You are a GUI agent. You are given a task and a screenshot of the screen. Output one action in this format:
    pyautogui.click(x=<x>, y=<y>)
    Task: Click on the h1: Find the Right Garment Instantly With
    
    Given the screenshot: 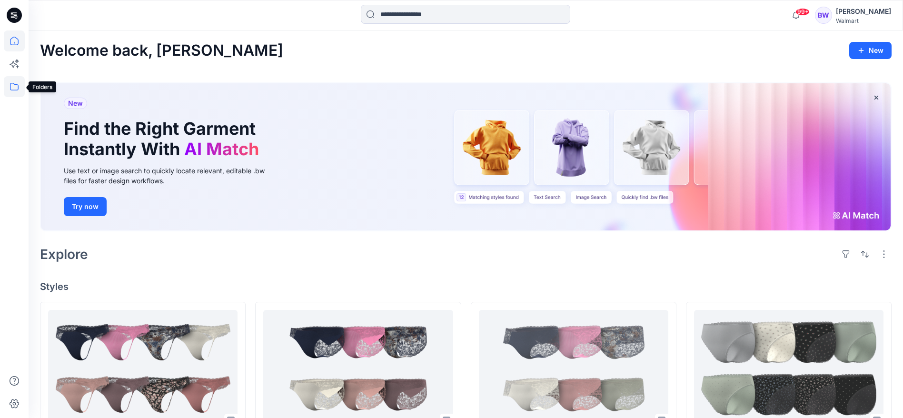 What is the action you would take?
    pyautogui.click(x=164, y=139)
    